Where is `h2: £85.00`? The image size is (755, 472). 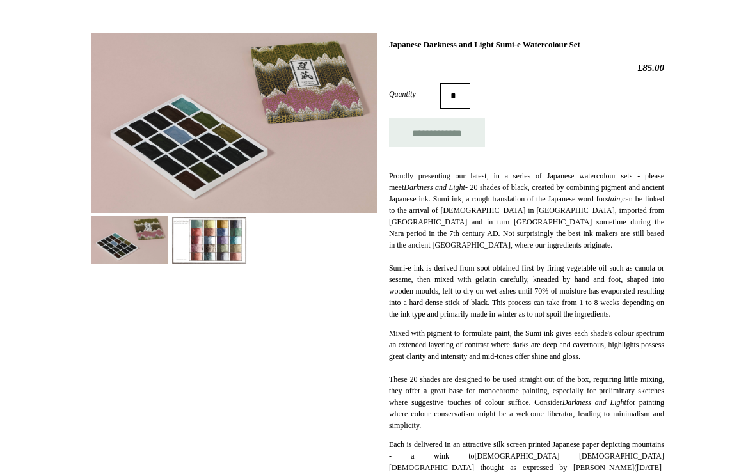
h2: £85.00 is located at coordinates (527, 68).